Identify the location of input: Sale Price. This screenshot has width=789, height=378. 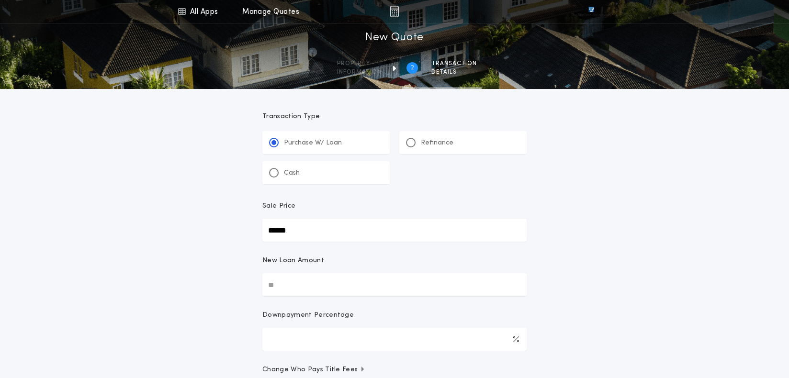
(395, 230).